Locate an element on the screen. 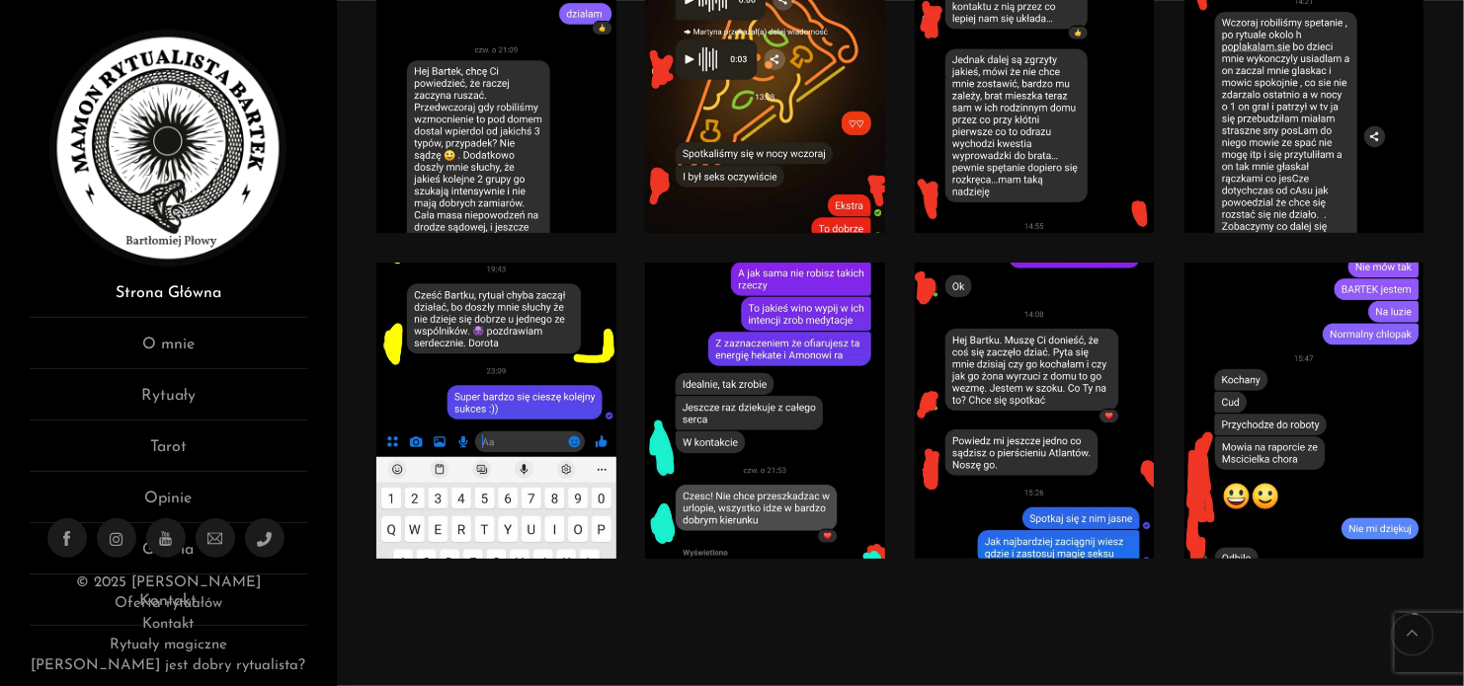  a: Rytuały is located at coordinates (168, 402).